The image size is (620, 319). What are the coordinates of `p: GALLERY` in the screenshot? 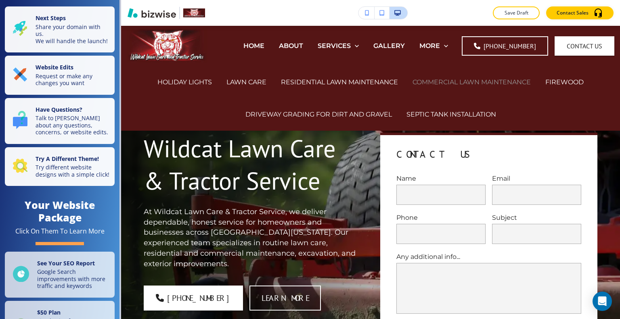 It's located at (389, 46).